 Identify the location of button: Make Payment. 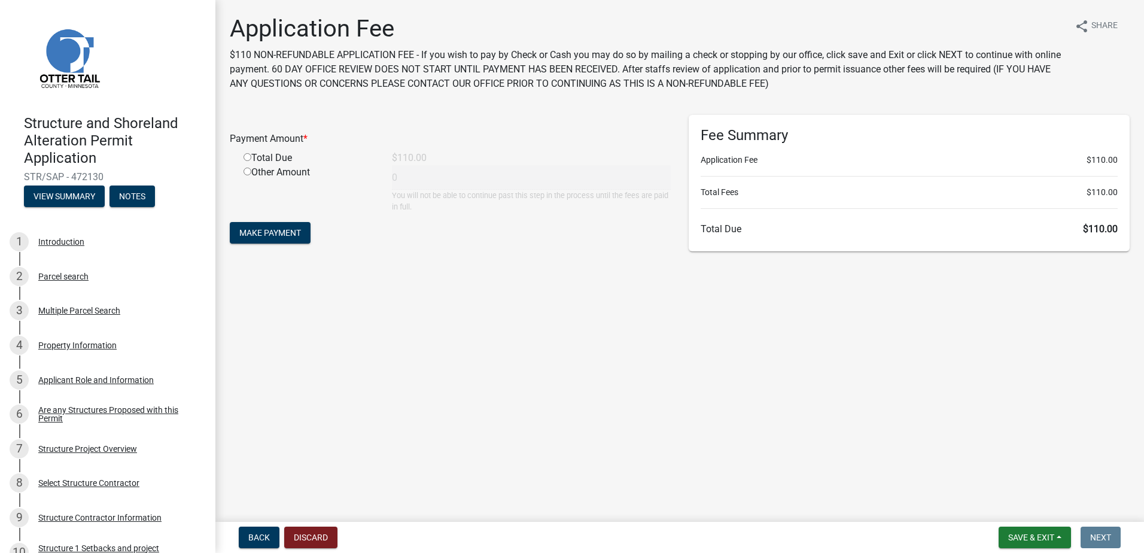
(270, 233).